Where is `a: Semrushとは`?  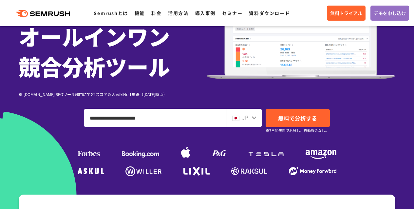 a: Semrushとは is located at coordinates (111, 13).